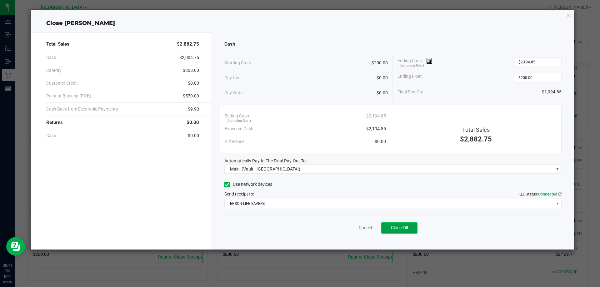 Image resolution: width=600 pixels, height=287 pixels. Describe the element at coordinates (189, 57) in the screenshot. I see `span: $2,004.75` at that location.